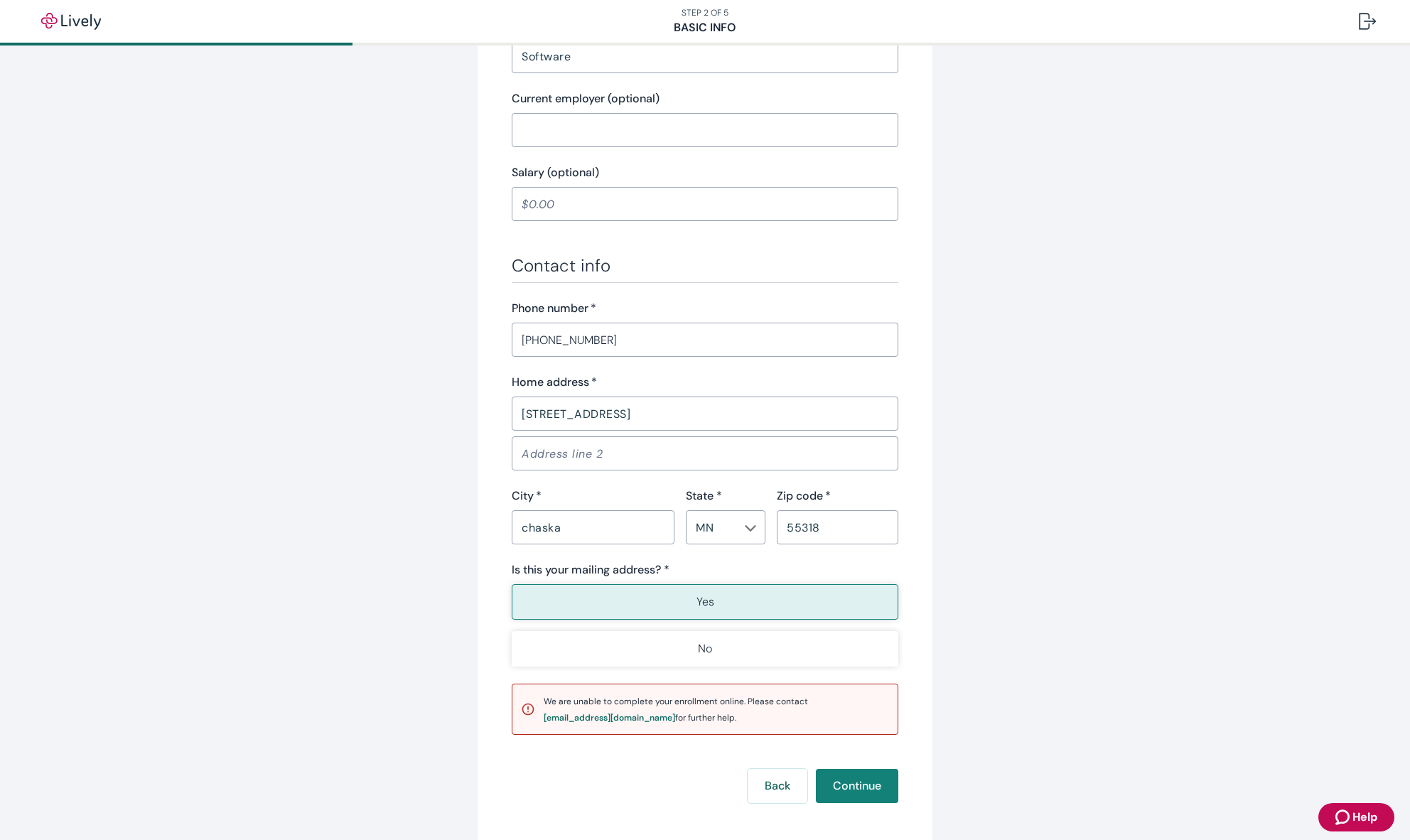 The image size is (1410, 840). What do you see at coordinates (804, 496) in the screenshot?
I see `label: Zip code` at bounding box center [804, 496].